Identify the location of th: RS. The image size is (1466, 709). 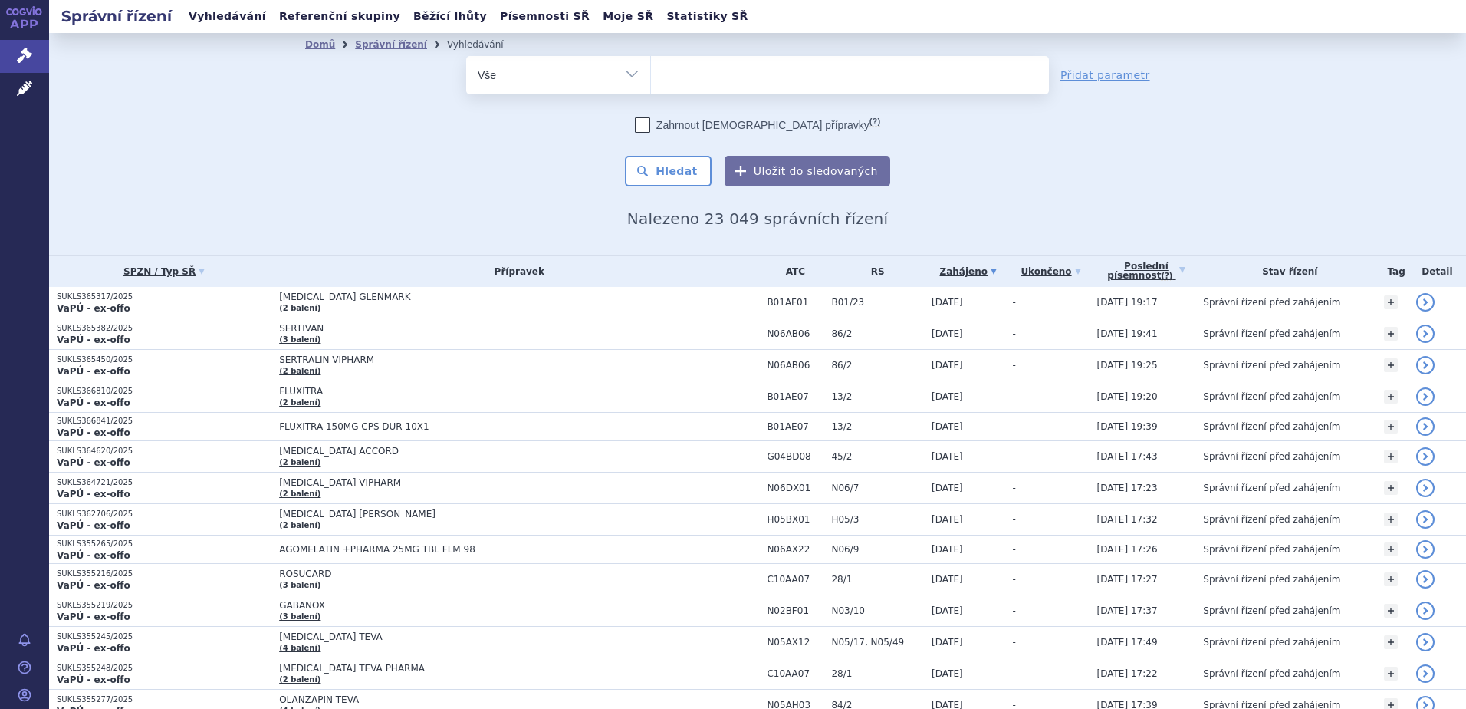
(873, 271).